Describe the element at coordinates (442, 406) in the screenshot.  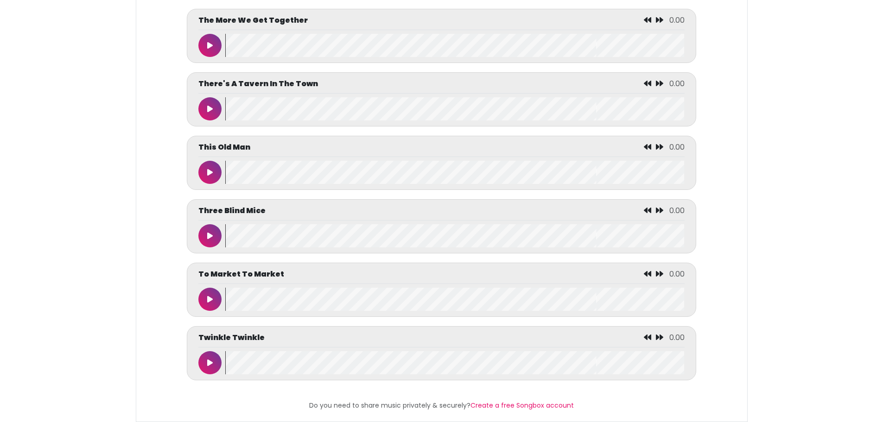
I see `p: Do you need to share music privately & securely?` at that location.